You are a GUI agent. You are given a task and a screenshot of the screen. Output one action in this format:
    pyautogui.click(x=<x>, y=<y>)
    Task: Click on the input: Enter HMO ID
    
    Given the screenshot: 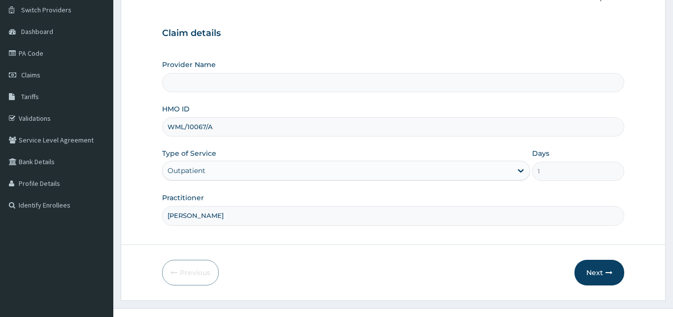 What is the action you would take?
    pyautogui.click(x=393, y=127)
    